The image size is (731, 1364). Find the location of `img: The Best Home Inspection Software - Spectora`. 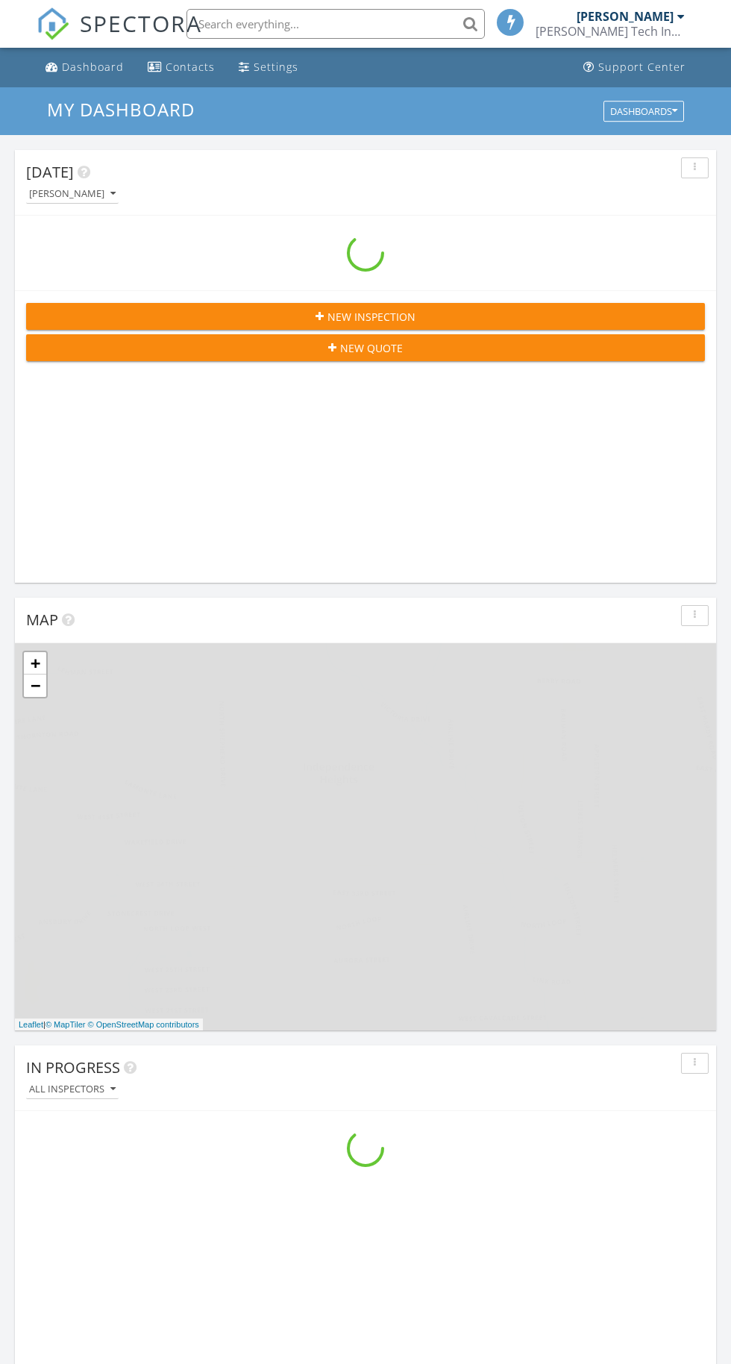

img: The Best Home Inspection Software - Spectora is located at coordinates (53, 24).